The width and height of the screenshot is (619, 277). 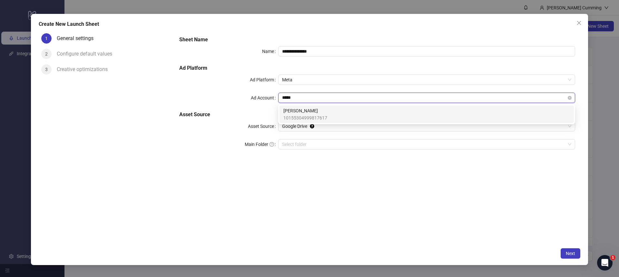 What do you see at coordinates (265, 98) in the screenshot?
I see `label: Ad Account` at bounding box center [265, 98].